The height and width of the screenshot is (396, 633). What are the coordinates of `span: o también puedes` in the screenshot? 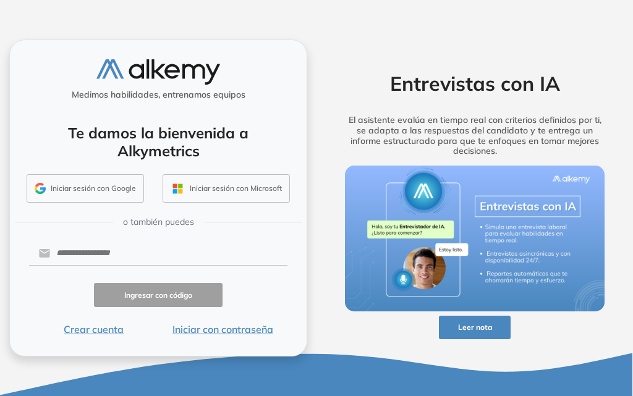 It's located at (158, 222).